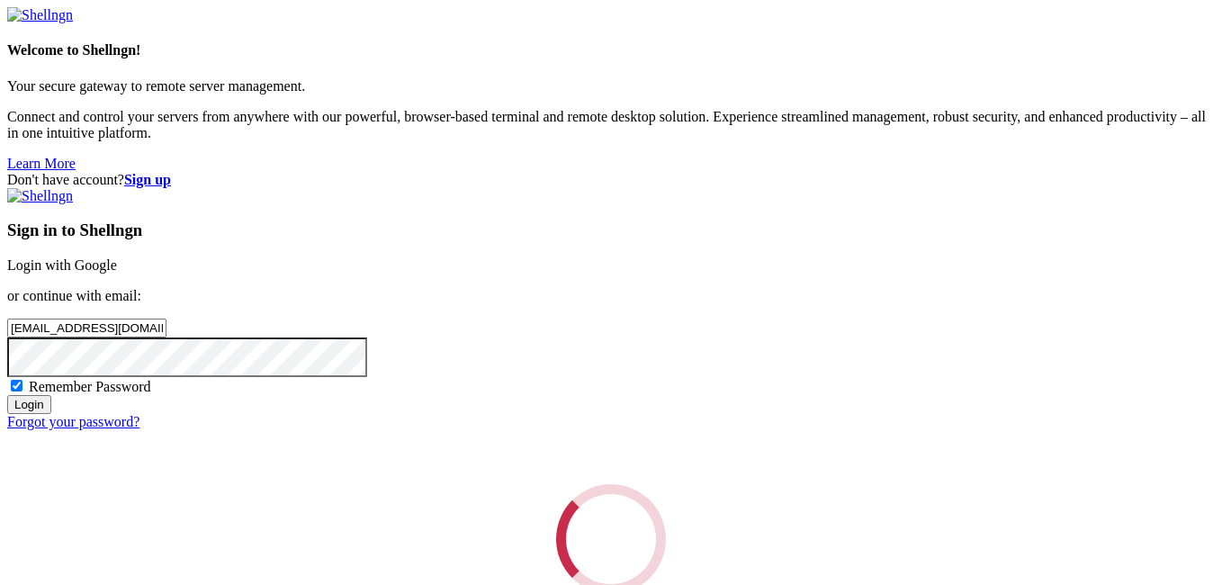 This screenshot has height=585, width=1222. What do you see at coordinates (86, 327) in the screenshot?
I see `input: Email address` at bounding box center [86, 327].